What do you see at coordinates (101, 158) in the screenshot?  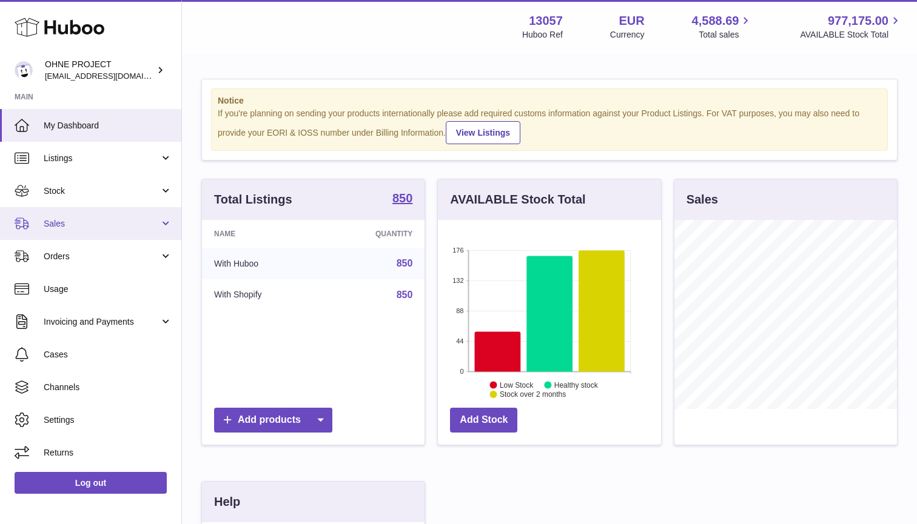 I see `span: Listings` at bounding box center [101, 158].